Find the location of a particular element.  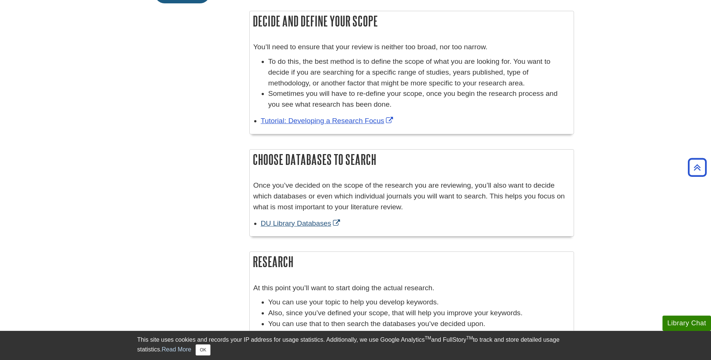

p: Once you’ve decided on the scope of the research you are reviewing, you’ll also want to decide wh... is located at coordinates (412, 196).